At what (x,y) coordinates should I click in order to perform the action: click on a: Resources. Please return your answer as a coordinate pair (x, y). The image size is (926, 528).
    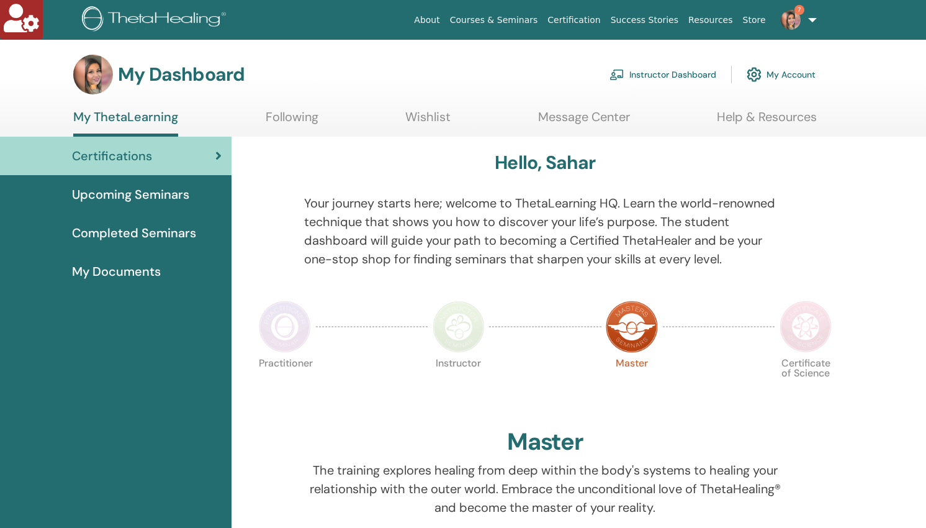
    Looking at the image, I should click on (711, 20).